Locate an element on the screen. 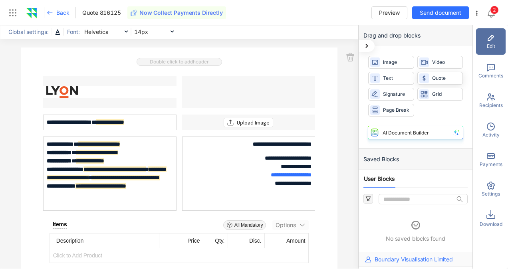 Image resolution: width=508 pixels, height=269 pixels. div: AI Document Builder is located at coordinates (405, 132).